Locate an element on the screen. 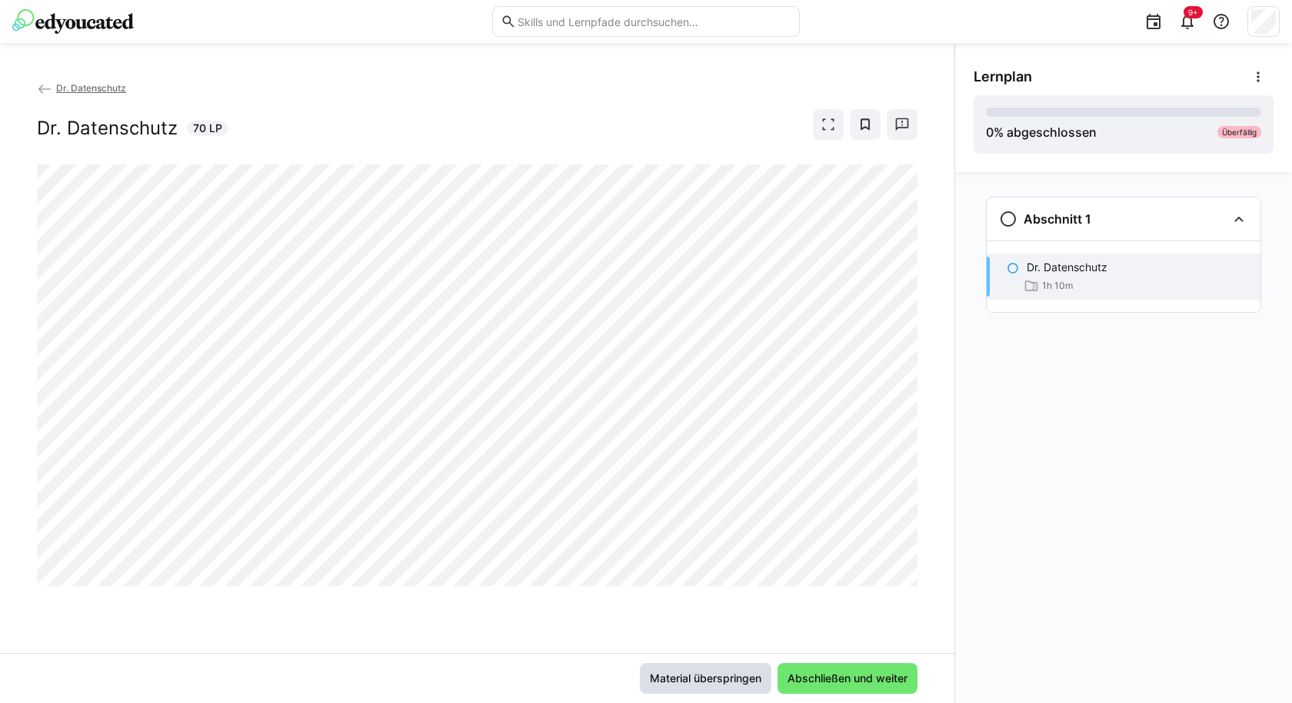 The height and width of the screenshot is (703, 1292). h3: Abschnitt 1 is located at coordinates (1057, 219).